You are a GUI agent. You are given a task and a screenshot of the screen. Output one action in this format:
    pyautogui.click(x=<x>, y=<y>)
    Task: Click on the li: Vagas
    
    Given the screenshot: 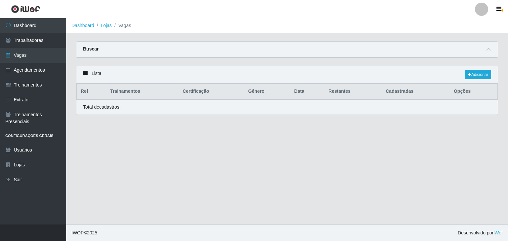 What is the action you would take?
    pyautogui.click(x=121, y=25)
    